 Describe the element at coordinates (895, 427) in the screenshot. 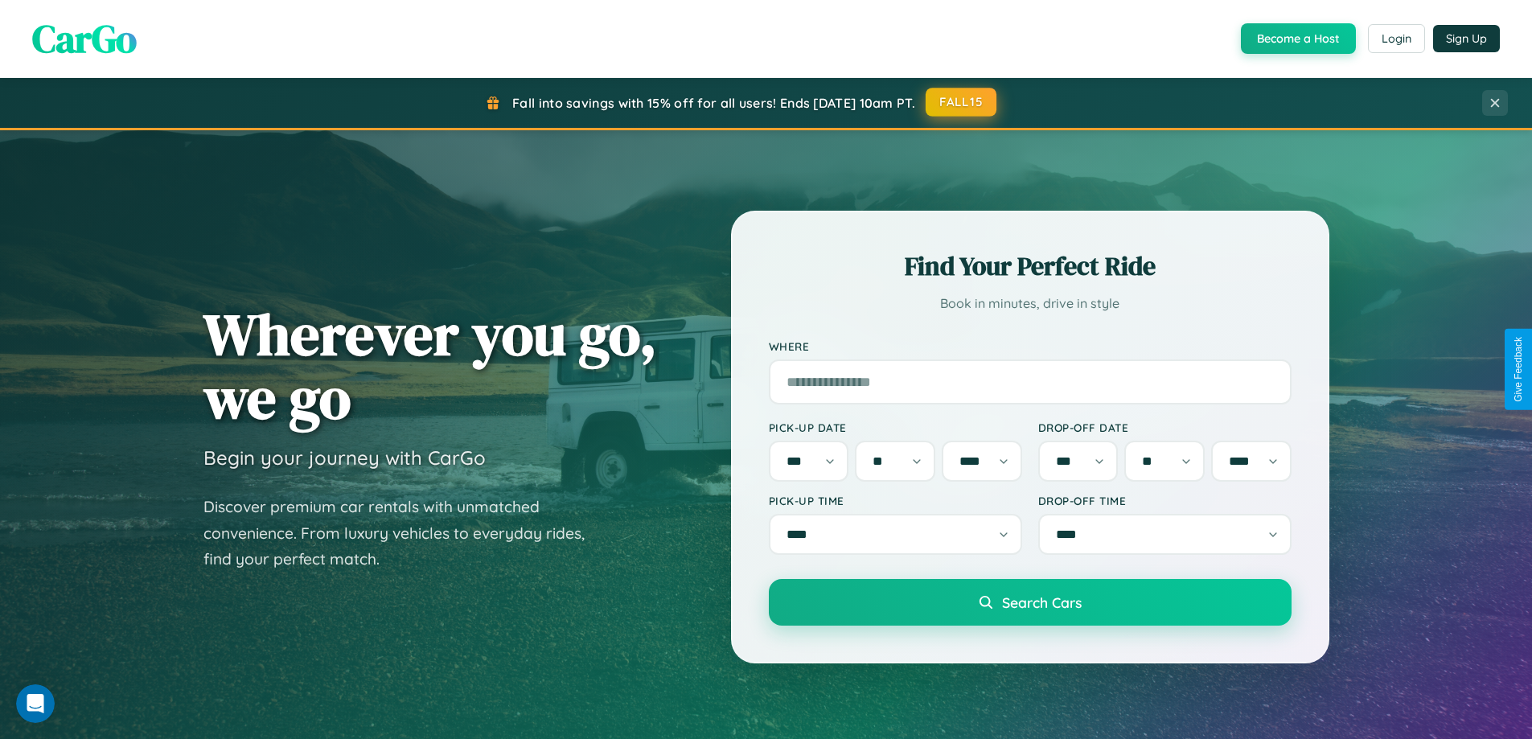

I see `label: Pick-up Date` at that location.